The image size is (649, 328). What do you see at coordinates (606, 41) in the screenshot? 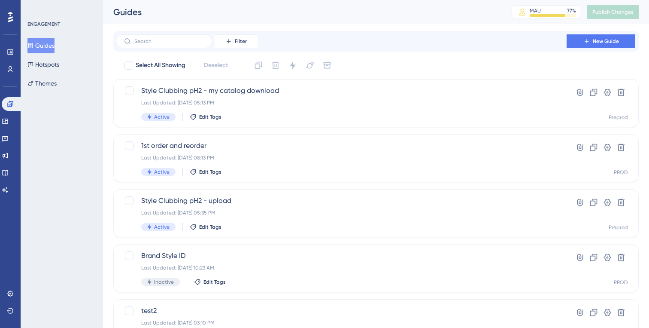
I see `span: New Guide` at bounding box center [606, 41].